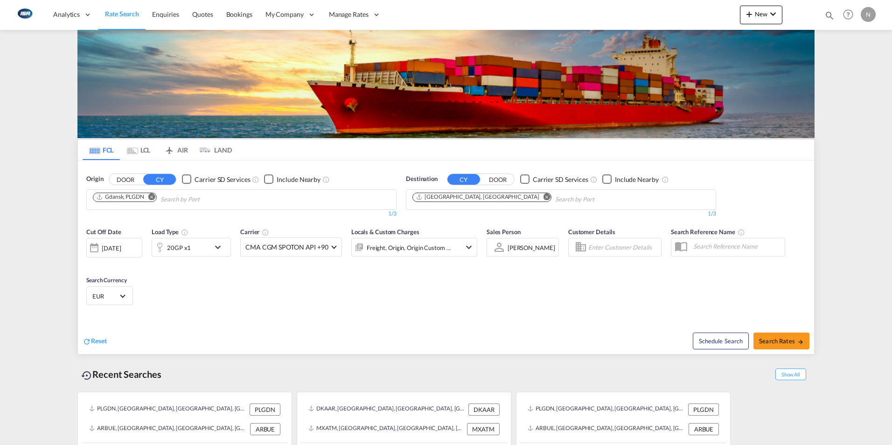 The image size is (892, 445). Describe the element at coordinates (24, 14) in the screenshot. I see `img: 1aa151c0c08011ec8d6f413816f9a227.png` at that location.